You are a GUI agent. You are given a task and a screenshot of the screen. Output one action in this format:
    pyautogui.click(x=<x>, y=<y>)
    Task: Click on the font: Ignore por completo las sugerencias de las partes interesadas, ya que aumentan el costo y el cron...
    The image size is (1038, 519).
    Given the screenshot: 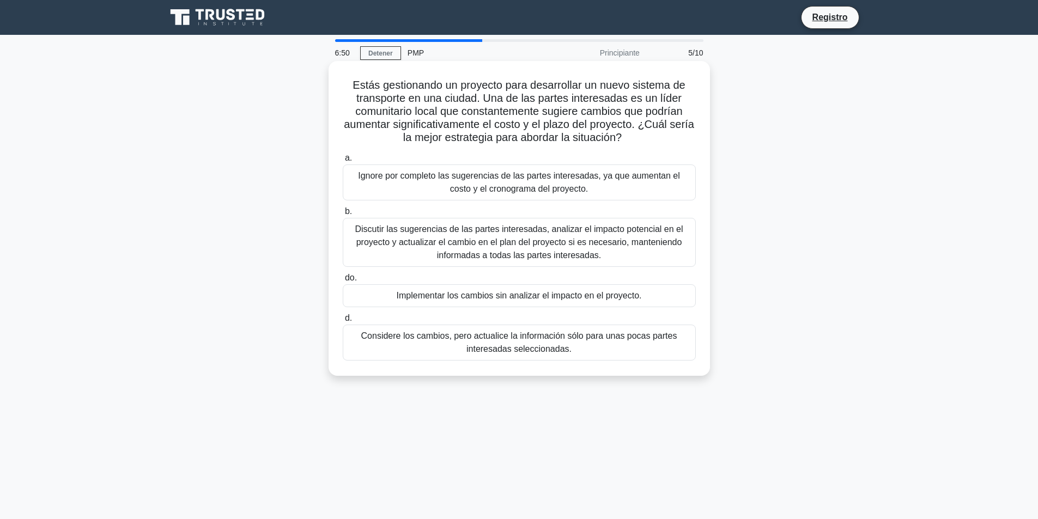 What is the action you would take?
    pyautogui.click(x=519, y=182)
    